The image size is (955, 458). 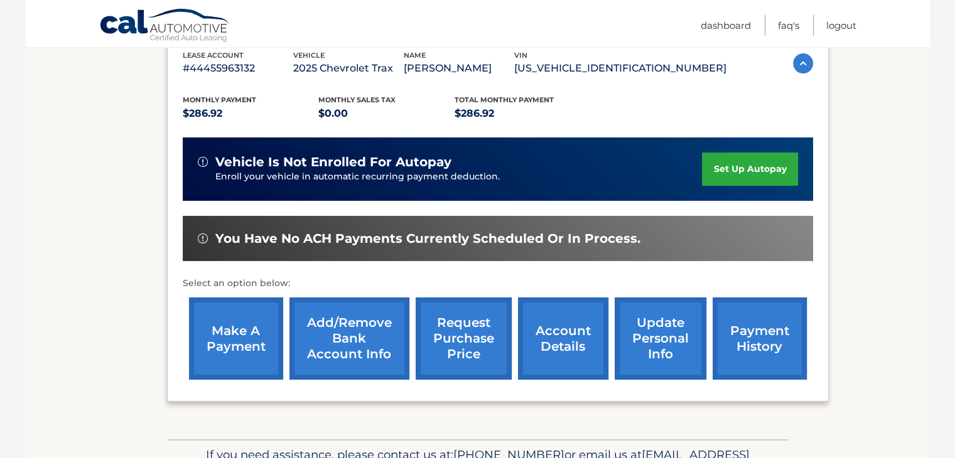 What do you see at coordinates (750, 169) in the screenshot?
I see `a: set up autopay` at bounding box center [750, 169].